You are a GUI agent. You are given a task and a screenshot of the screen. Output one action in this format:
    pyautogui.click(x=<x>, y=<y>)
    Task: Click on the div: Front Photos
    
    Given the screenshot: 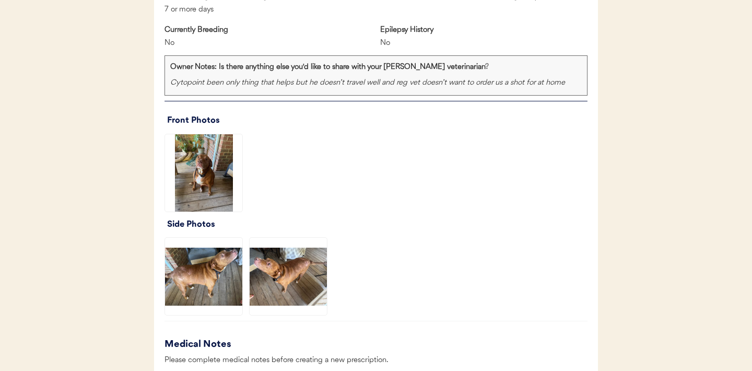 What is the action you would take?
    pyautogui.click(x=377, y=121)
    